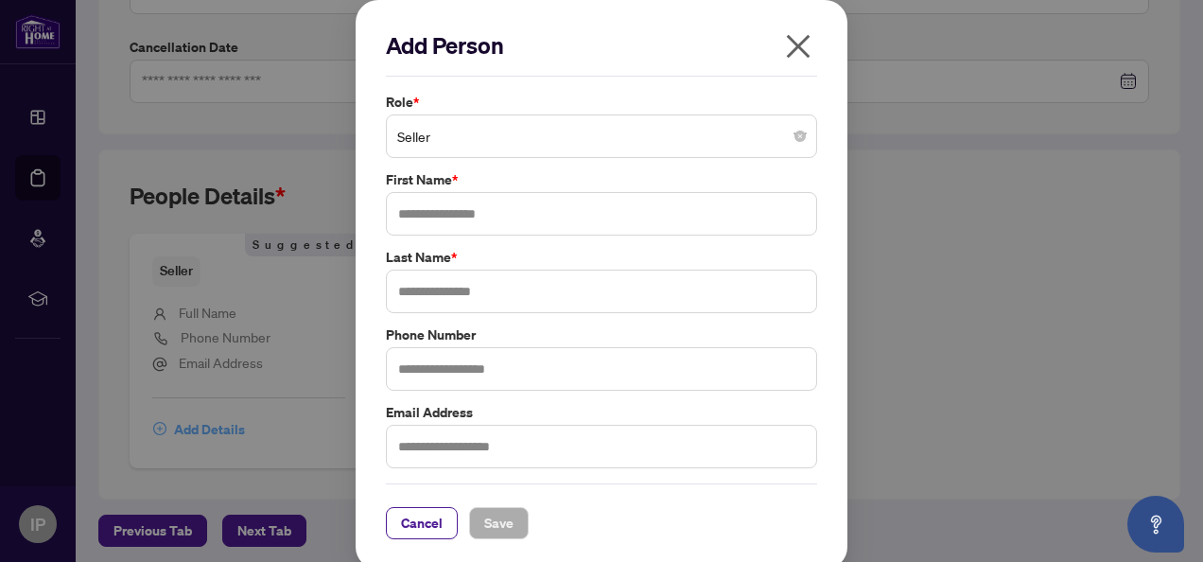 The image size is (1203, 562). I want to click on label: Email Address, so click(601, 412).